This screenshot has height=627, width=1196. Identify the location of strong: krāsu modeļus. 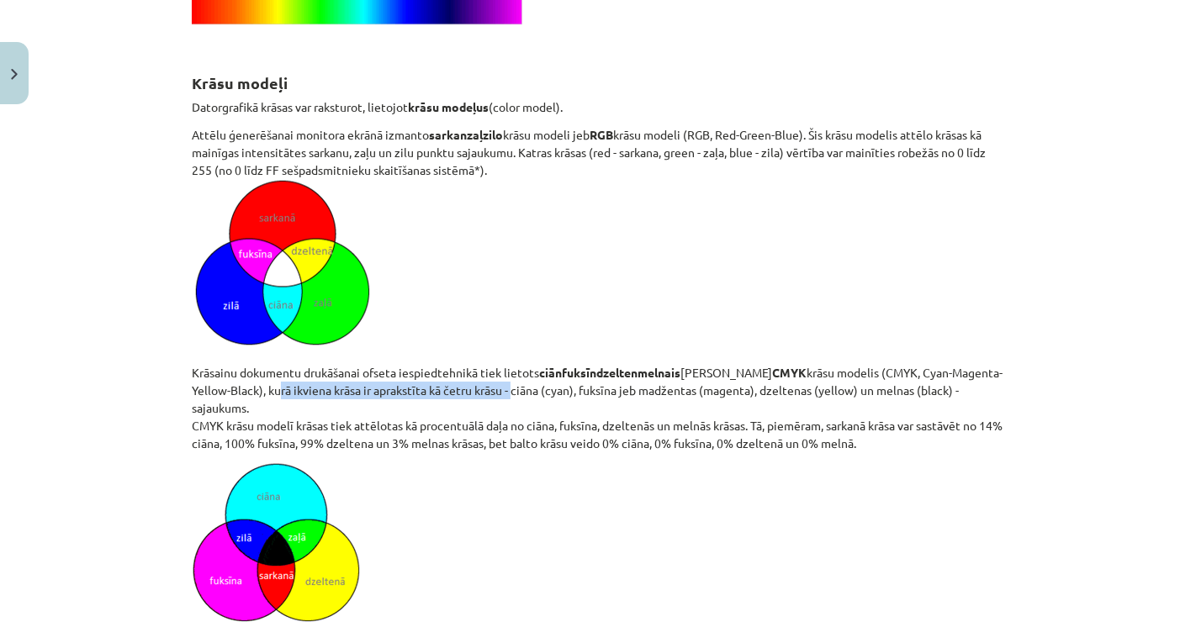
(448, 107).